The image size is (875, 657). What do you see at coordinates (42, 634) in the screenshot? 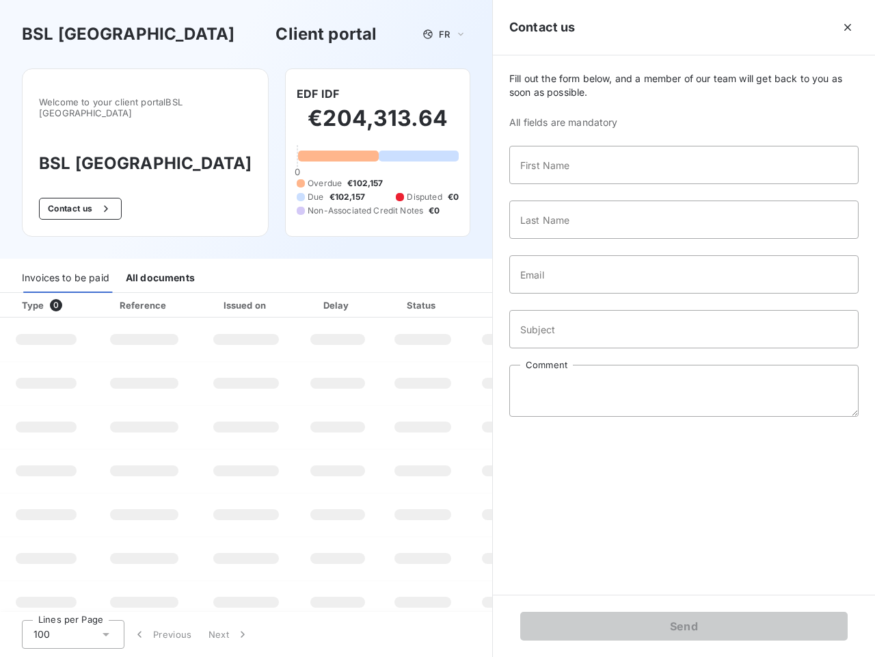
I see `span: 100` at bounding box center [42, 634].